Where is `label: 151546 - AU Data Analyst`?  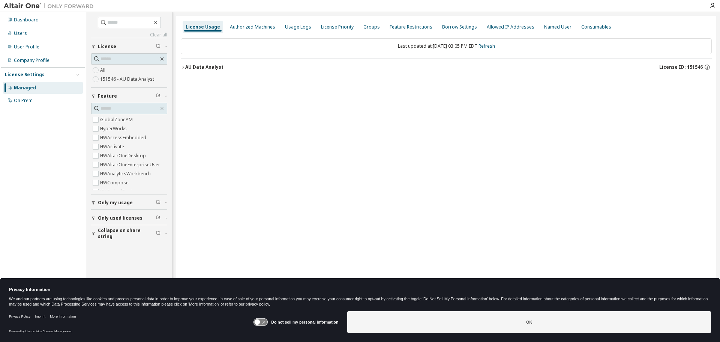 label: 151546 - AU Data Analyst is located at coordinates (128, 79).